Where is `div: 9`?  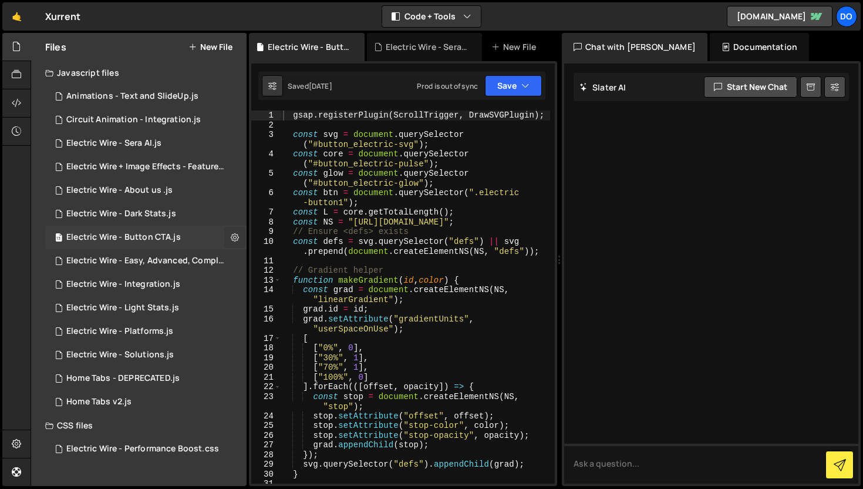 div: 9 is located at coordinates (266, 231).